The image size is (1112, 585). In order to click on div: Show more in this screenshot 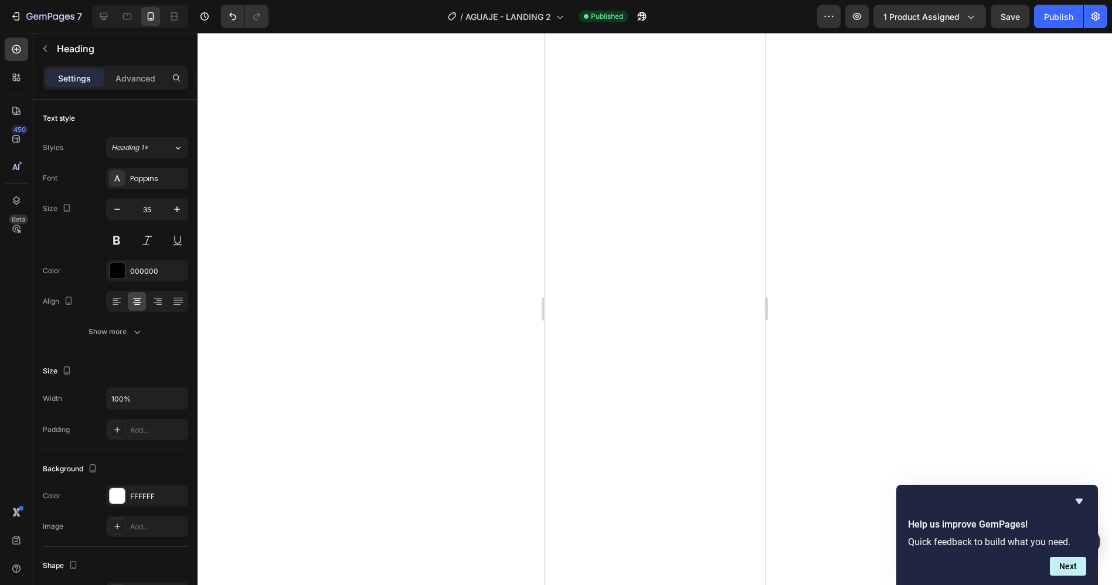, I will do `click(116, 332)`.